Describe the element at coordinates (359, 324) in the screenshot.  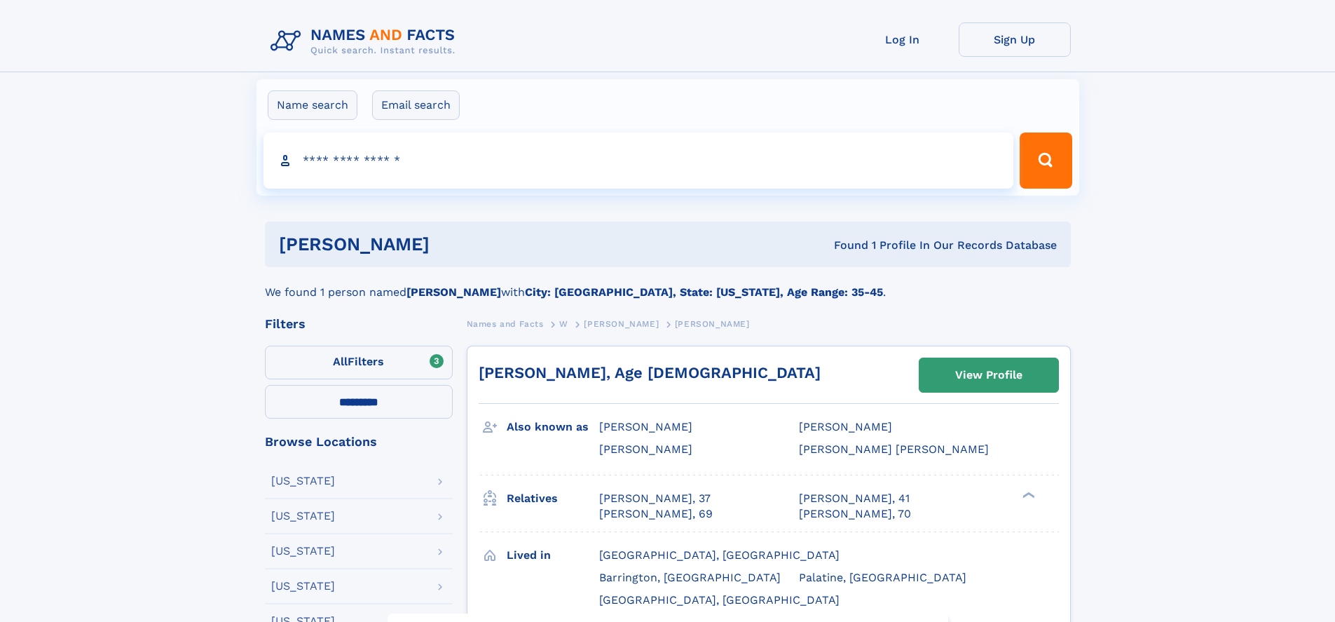
I see `div: Filters` at that location.